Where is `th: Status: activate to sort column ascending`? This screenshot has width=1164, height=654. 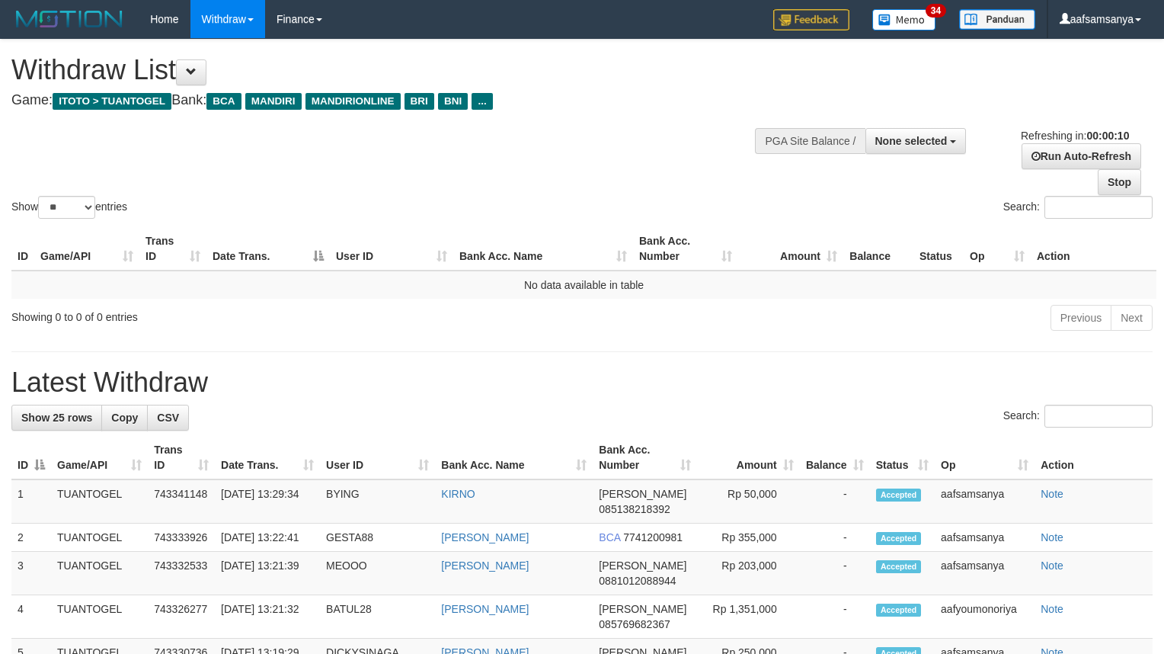
th: Status: activate to sort column ascending is located at coordinates (902, 457).